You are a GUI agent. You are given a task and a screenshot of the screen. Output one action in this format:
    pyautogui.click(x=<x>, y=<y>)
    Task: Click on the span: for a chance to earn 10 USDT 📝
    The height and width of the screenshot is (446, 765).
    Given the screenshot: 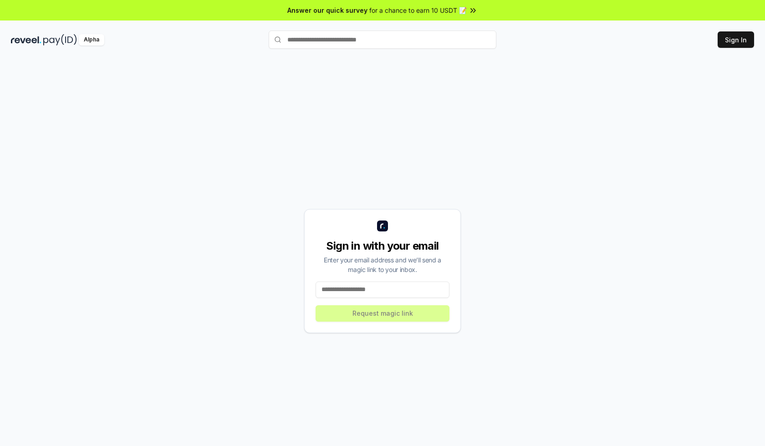 What is the action you would take?
    pyautogui.click(x=418, y=10)
    